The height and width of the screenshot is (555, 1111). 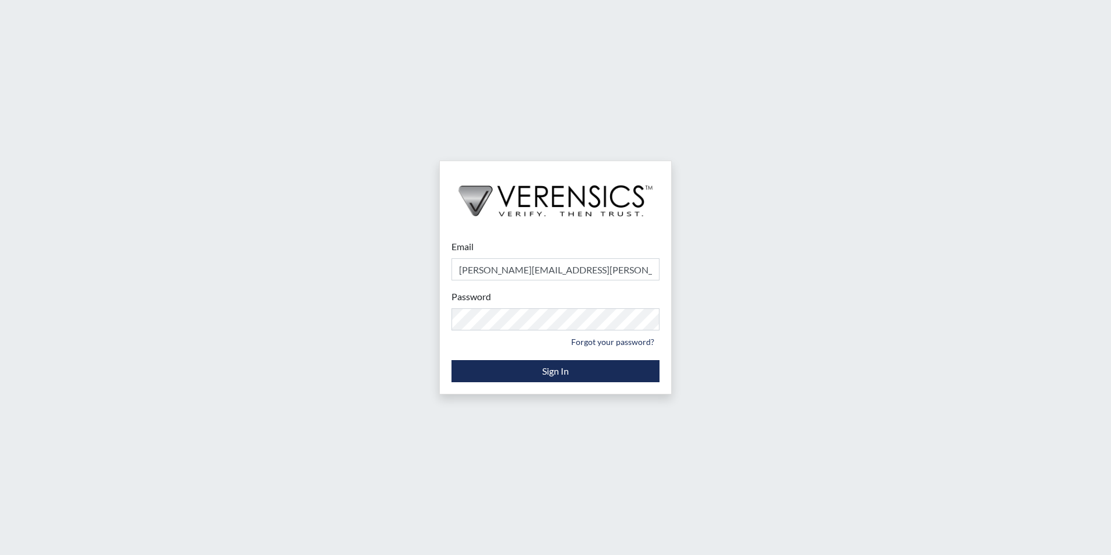 What do you see at coordinates (556, 371) in the screenshot?
I see `button: Sign In` at bounding box center [556, 371].